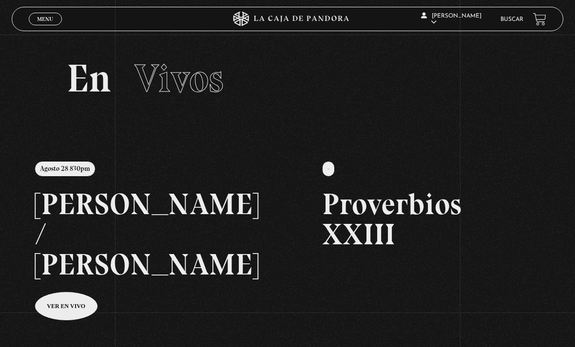  What do you see at coordinates (511, 19) in the screenshot?
I see `a: Buscar` at bounding box center [511, 19].